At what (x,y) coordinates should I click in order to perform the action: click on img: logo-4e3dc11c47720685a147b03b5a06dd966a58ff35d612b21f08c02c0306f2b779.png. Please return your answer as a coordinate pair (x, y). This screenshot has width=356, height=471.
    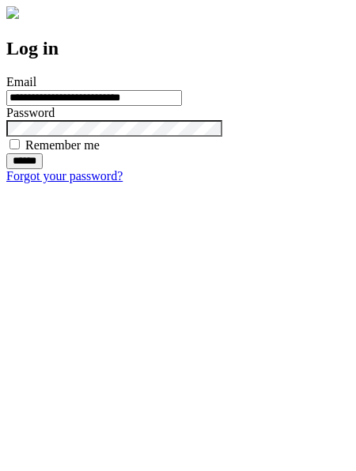
    Looking at the image, I should click on (13, 13).